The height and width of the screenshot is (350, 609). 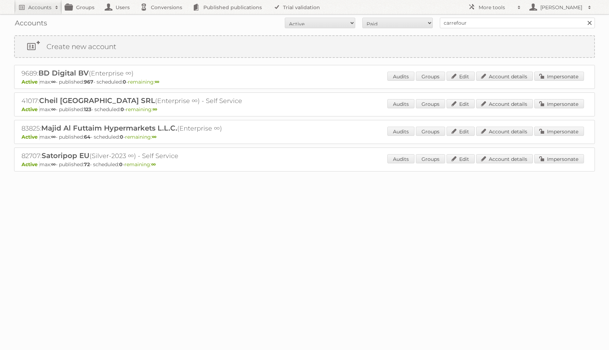 What do you see at coordinates (87, 137) in the screenshot?
I see `strong: 64` at bounding box center [87, 137].